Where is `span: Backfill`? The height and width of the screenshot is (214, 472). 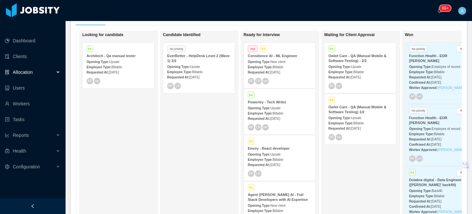
span: Backfill is located at coordinates (437, 190).